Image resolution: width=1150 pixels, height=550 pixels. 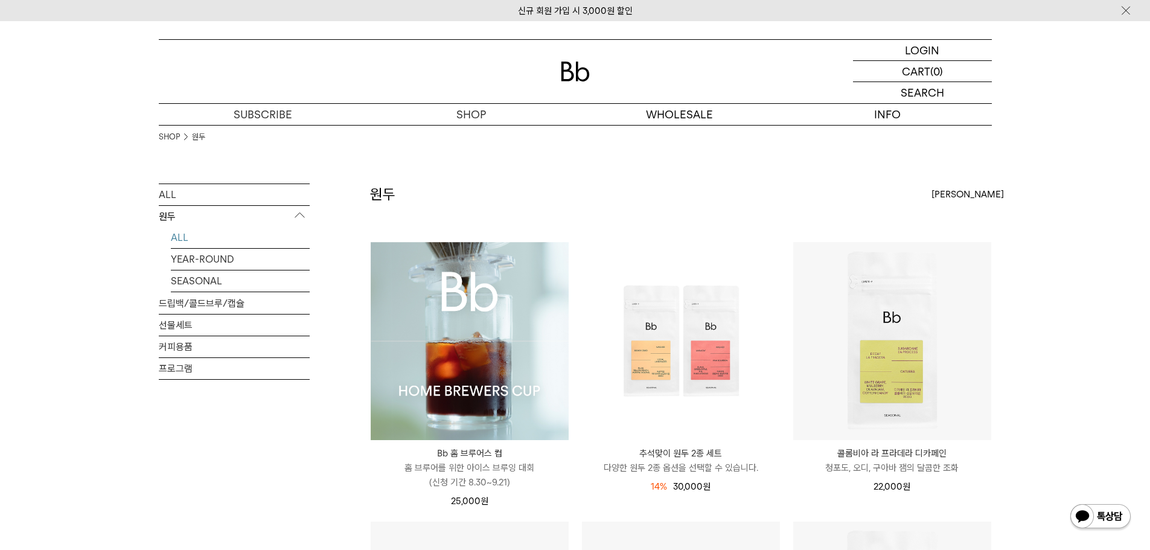 What do you see at coordinates (679, 114) in the screenshot?
I see `p: WHOLESALE` at bounding box center [679, 114].